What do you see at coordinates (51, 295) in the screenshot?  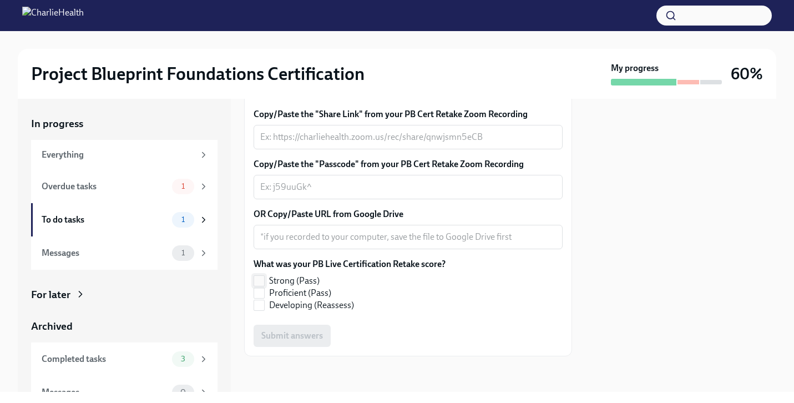 I see `div: For later` at bounding box center [51, 295].